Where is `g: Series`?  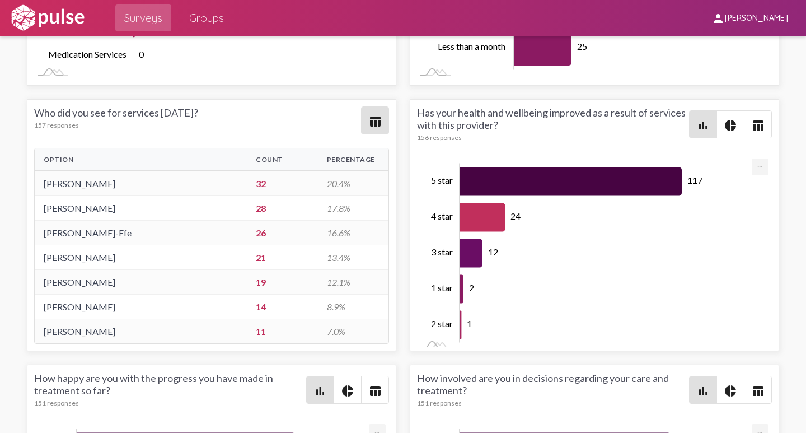 g: Series is located at coordinates (571, 253).